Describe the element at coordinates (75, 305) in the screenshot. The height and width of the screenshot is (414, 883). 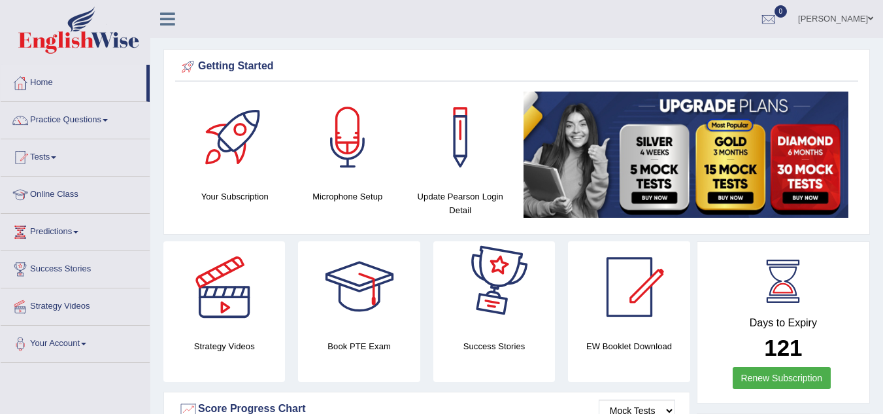
I see `a: Strategy Videos` at that location.